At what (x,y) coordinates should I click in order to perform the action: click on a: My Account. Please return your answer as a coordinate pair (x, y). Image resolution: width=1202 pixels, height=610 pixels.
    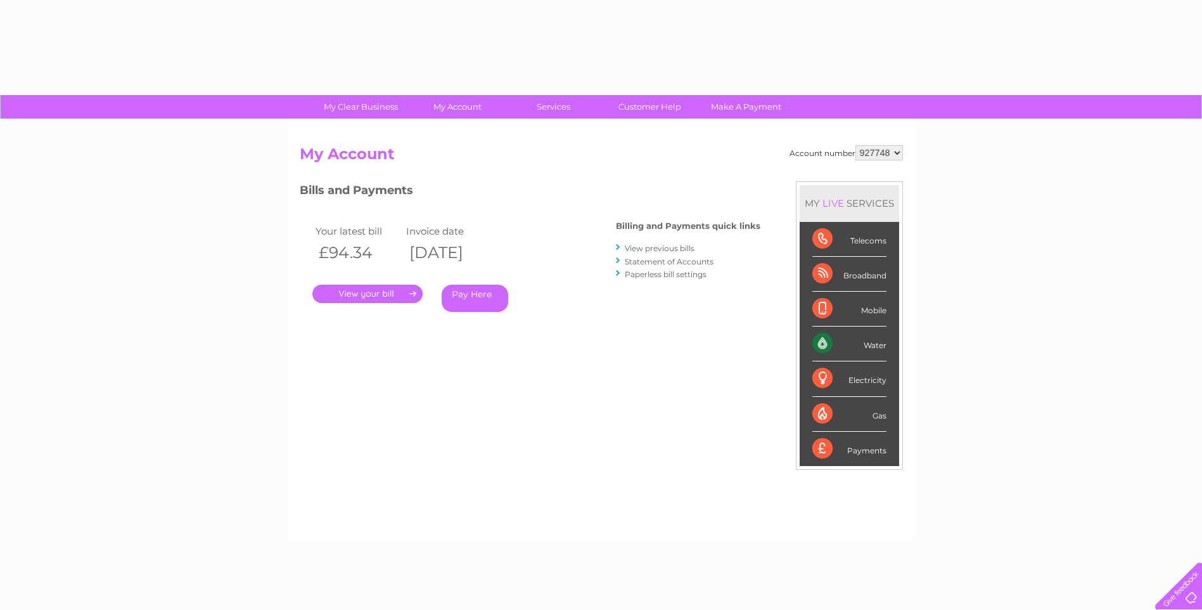
    Looking at the image, I should click on (457, 106).